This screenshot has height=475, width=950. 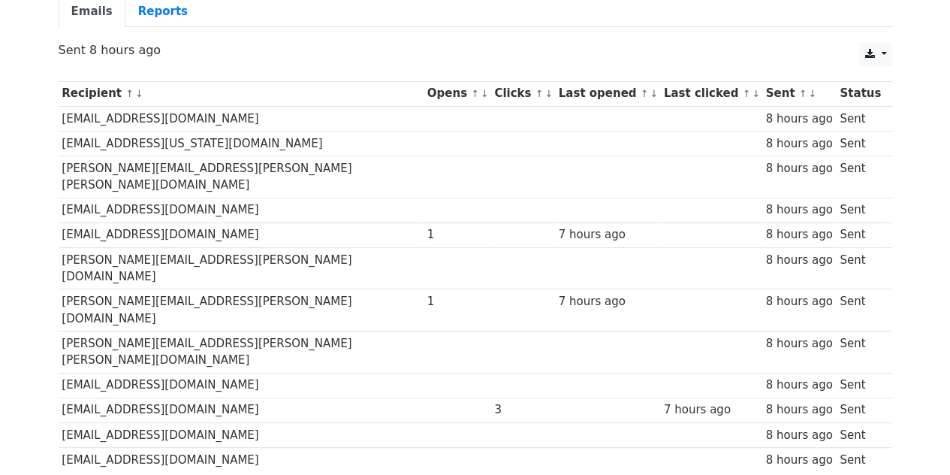 I want to click on th: Sent, so click(x=799, y=93).